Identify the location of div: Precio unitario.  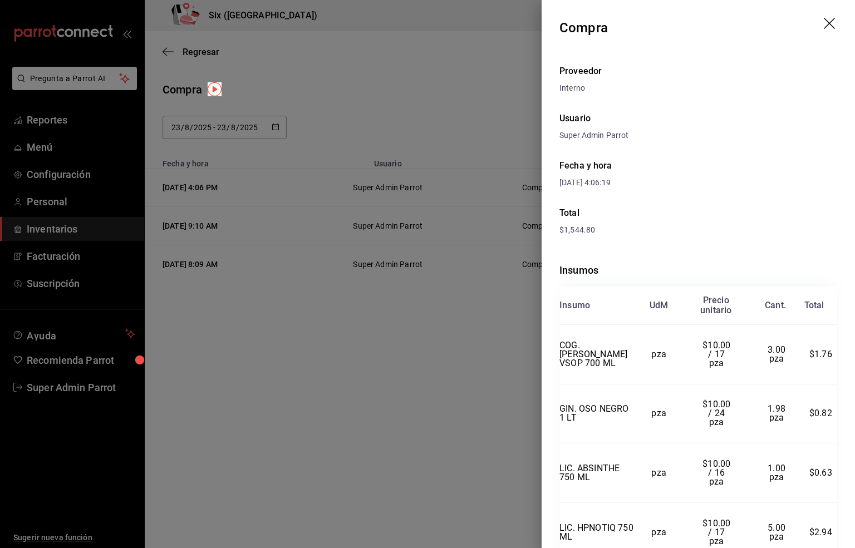
(716, 306).